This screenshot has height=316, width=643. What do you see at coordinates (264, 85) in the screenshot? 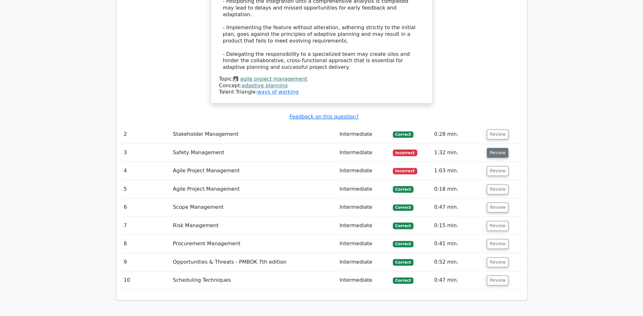
I see `a: adaptive planning` at bounding box center [264, 85].